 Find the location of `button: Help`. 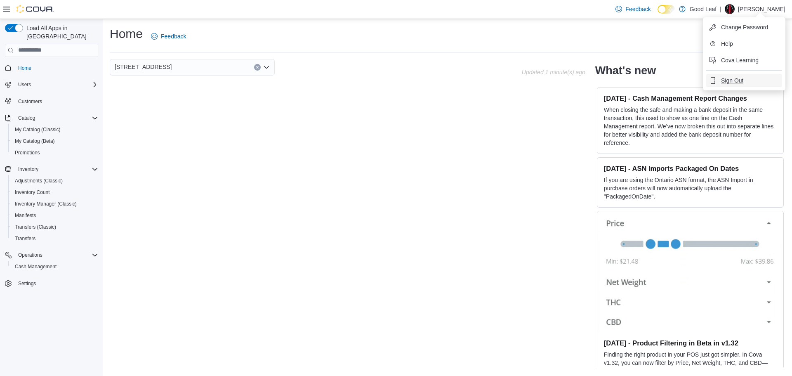

button: Help is located at coordinates (745, 44).